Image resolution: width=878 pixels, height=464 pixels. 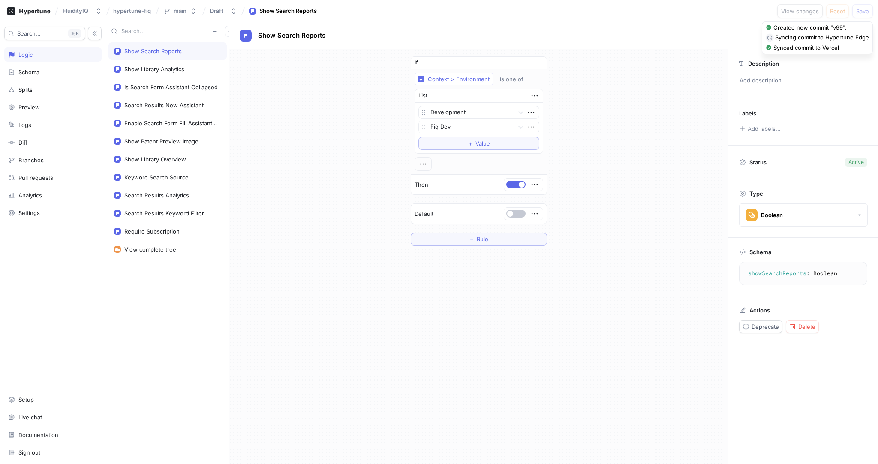 What do you see at coordinates (454, 79) in the screenshot?
I see `button: Context > Environment` at bounding box center [454, 79].